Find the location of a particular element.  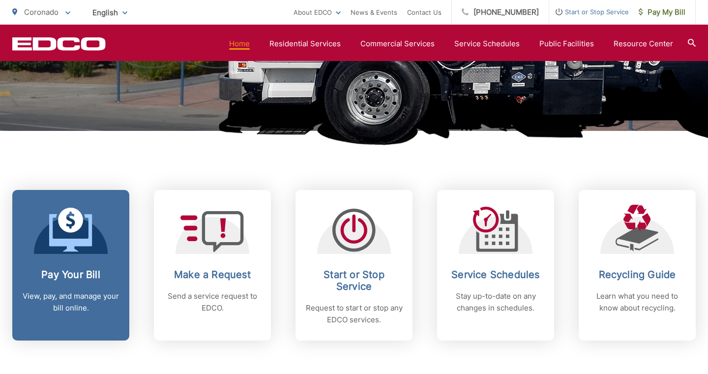

p: View, pay, and manage your bill online. is located at coordinates (71, 302).